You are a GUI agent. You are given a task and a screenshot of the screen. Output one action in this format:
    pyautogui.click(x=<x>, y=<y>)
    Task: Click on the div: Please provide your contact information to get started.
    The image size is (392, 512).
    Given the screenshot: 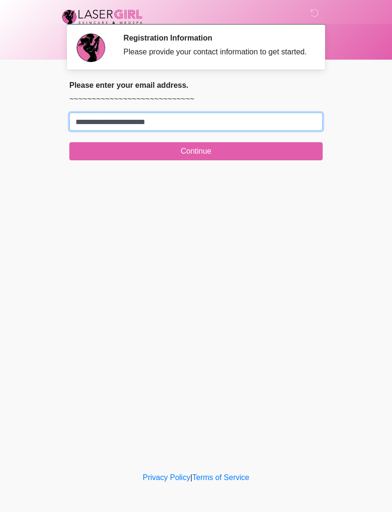 What is the action you would take?
    pyautogui.click(x=215, y=52)
    